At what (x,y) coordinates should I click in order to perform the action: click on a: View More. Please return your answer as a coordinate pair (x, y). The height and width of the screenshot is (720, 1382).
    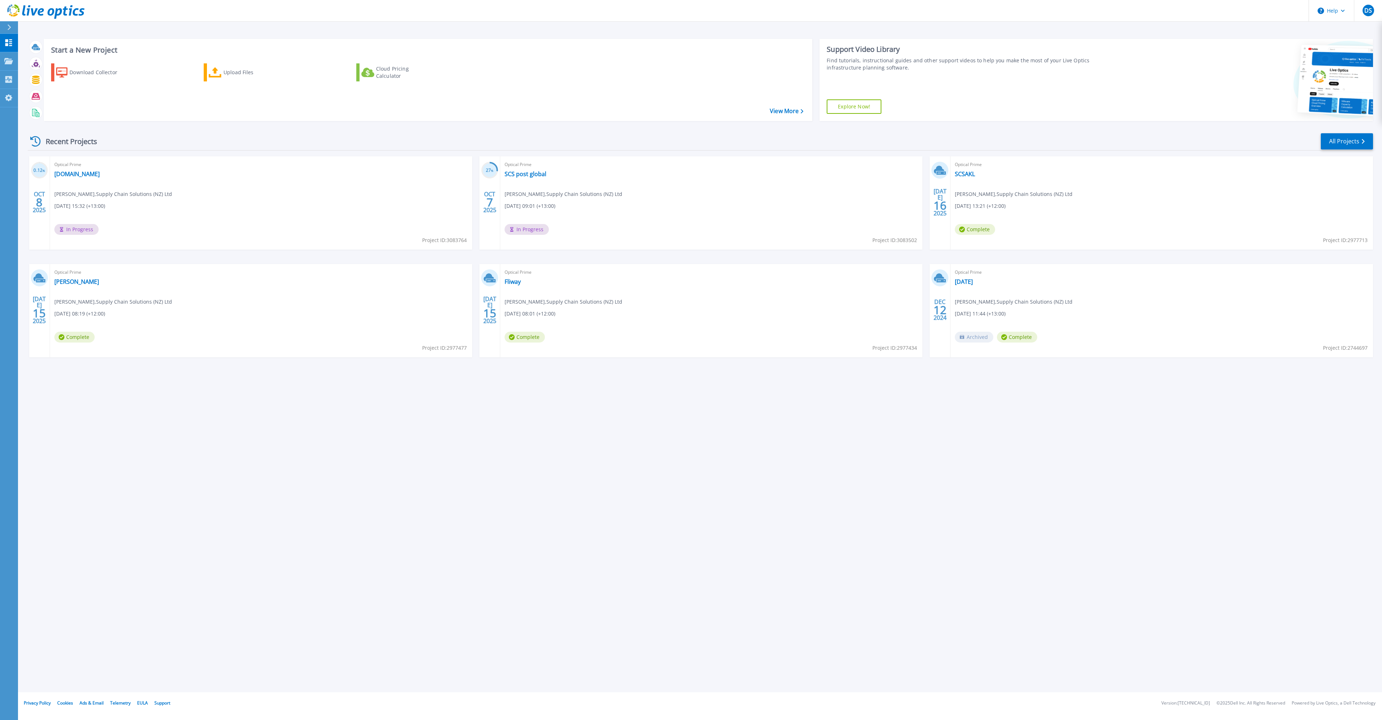
    Looking at the image, I should click on (786, 111).